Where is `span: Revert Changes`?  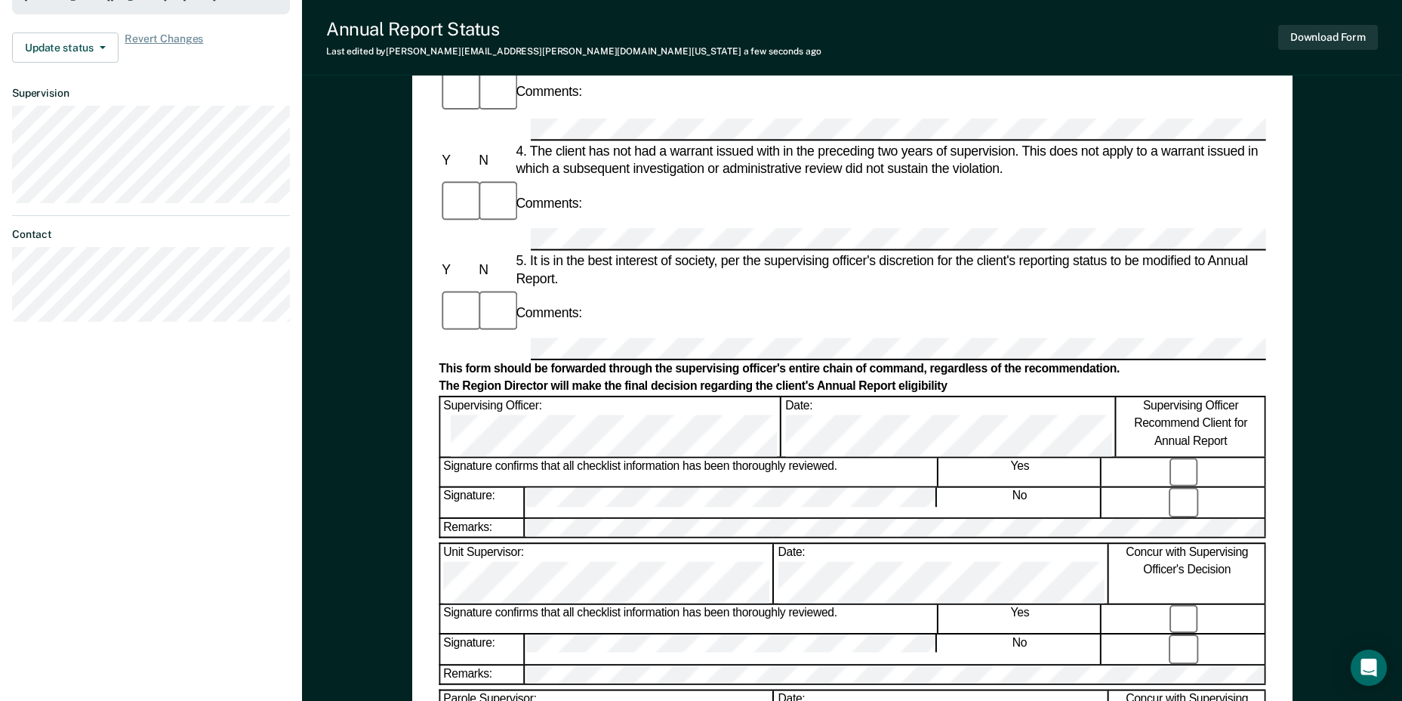 span: Revert Changes is located at coordinates (164, 48).